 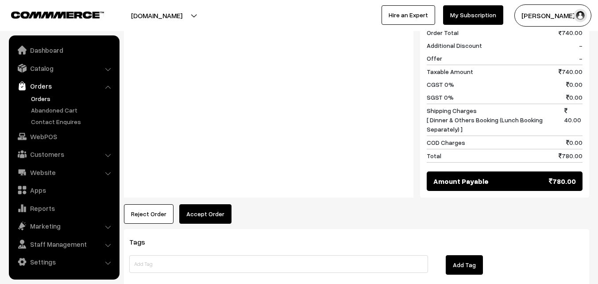 I want to click on a: Hire an Expert, so click(x=408, y=15).